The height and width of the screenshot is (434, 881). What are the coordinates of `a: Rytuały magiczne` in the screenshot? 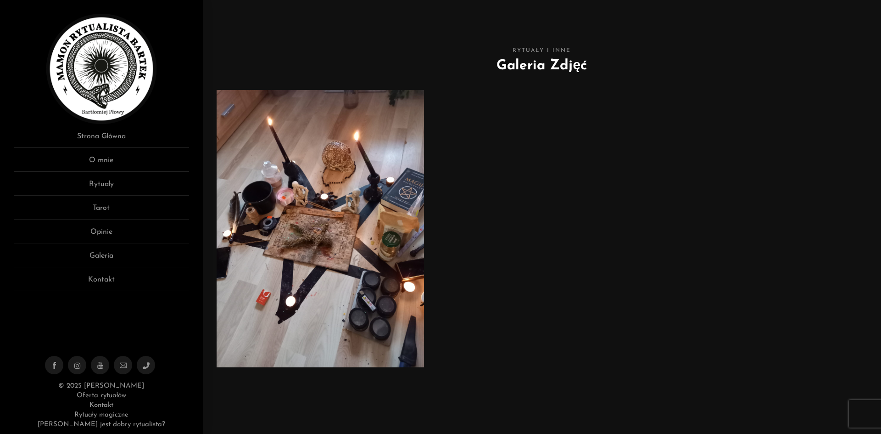 It's located at (101, 414).